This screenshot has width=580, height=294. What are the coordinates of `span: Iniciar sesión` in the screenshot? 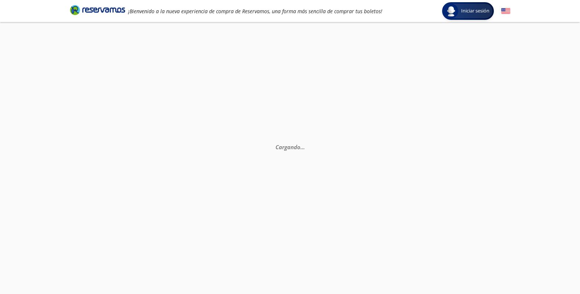 It's located at (475, 11).